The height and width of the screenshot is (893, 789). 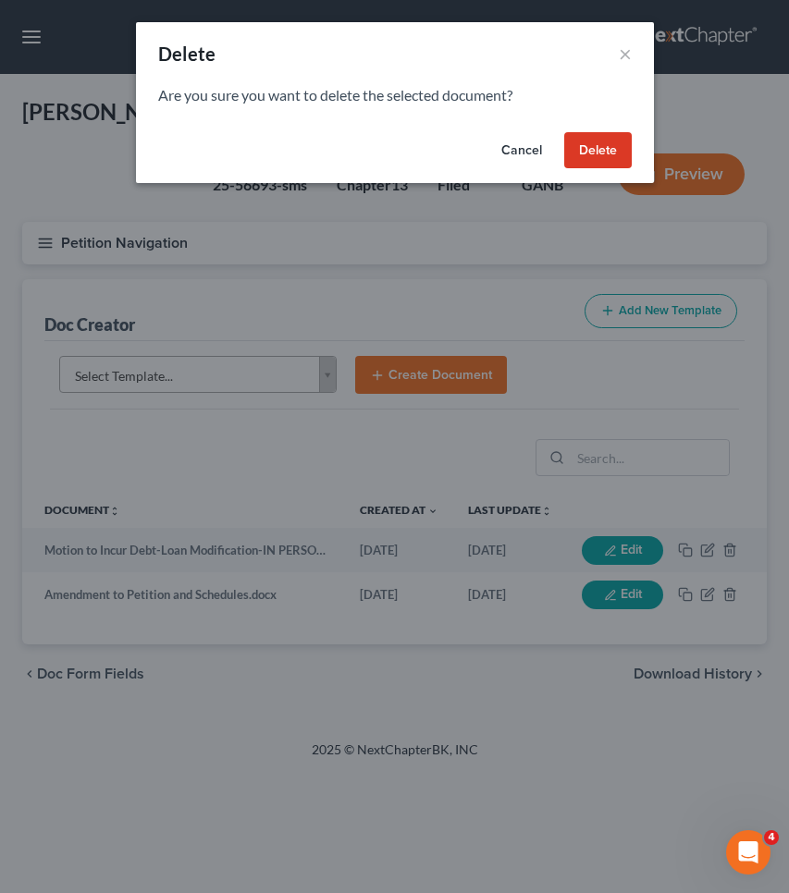 I want to click on p: Are you sure you want to delete the selected document?, so click(x=395, y=95).